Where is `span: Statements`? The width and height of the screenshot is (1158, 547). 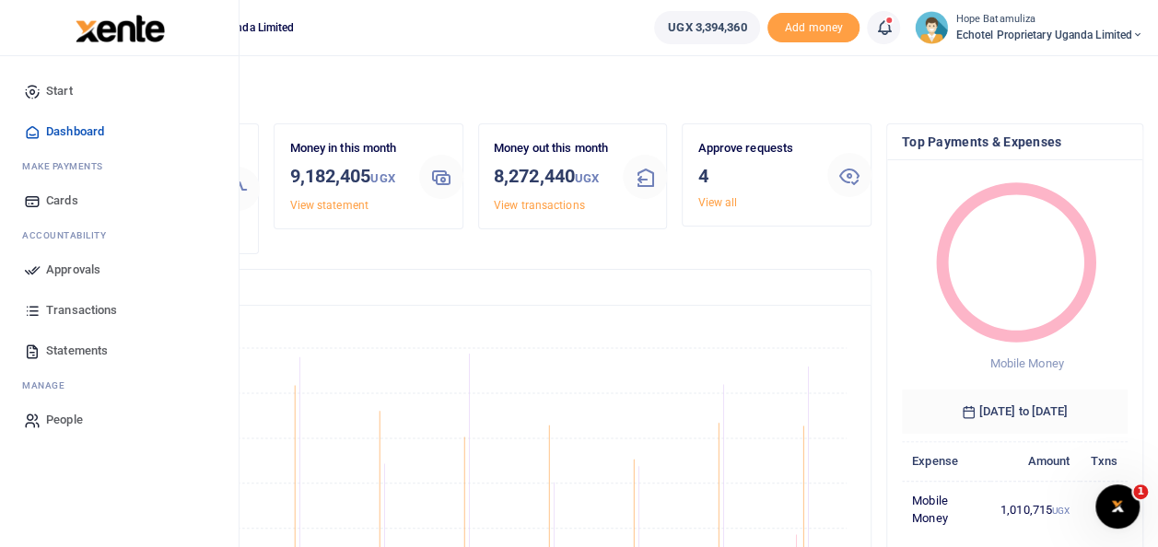 span: Statements is located at coordinates (76, 351).